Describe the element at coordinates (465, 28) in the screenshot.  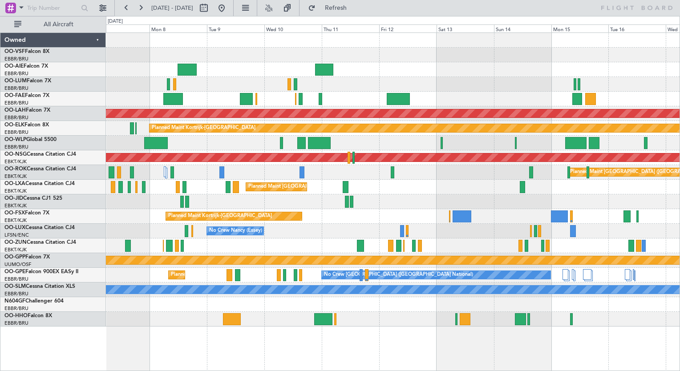
I see `div: Sat 13` at that location.